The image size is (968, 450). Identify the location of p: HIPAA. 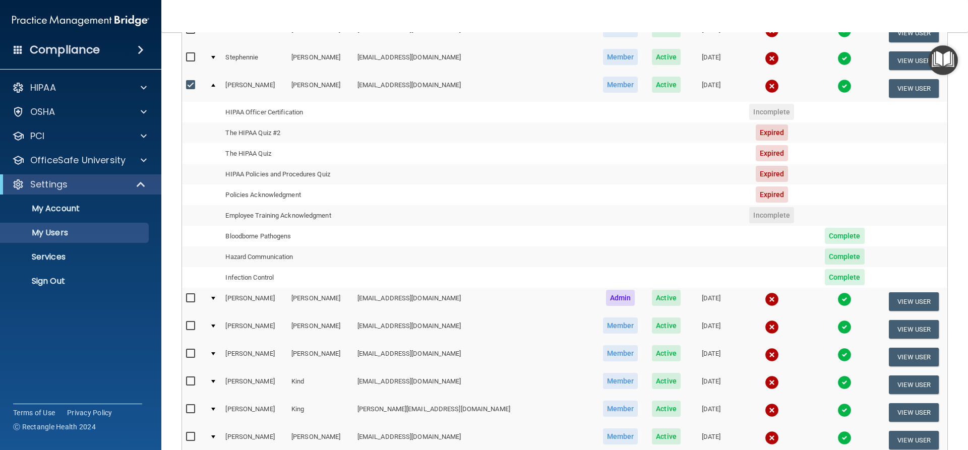
(43, 88).